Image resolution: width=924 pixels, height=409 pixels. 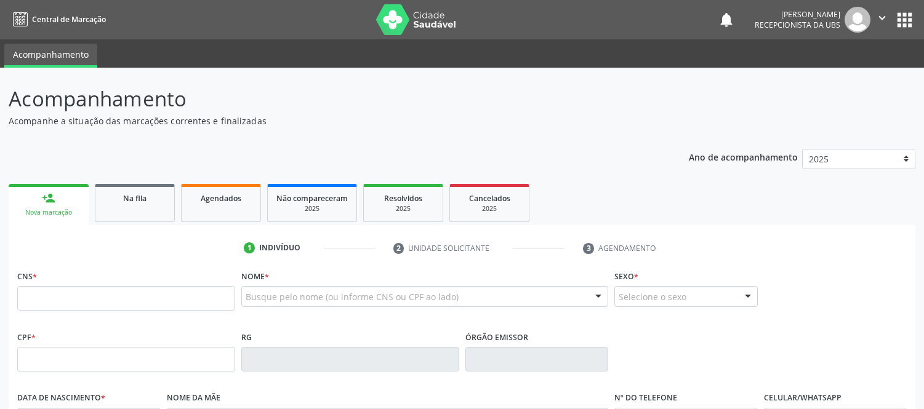 What do you see at coordinates (803, 398) in the screenshot?
I see `label: Celular/WhatsApp` at bounding box center [803, 398].